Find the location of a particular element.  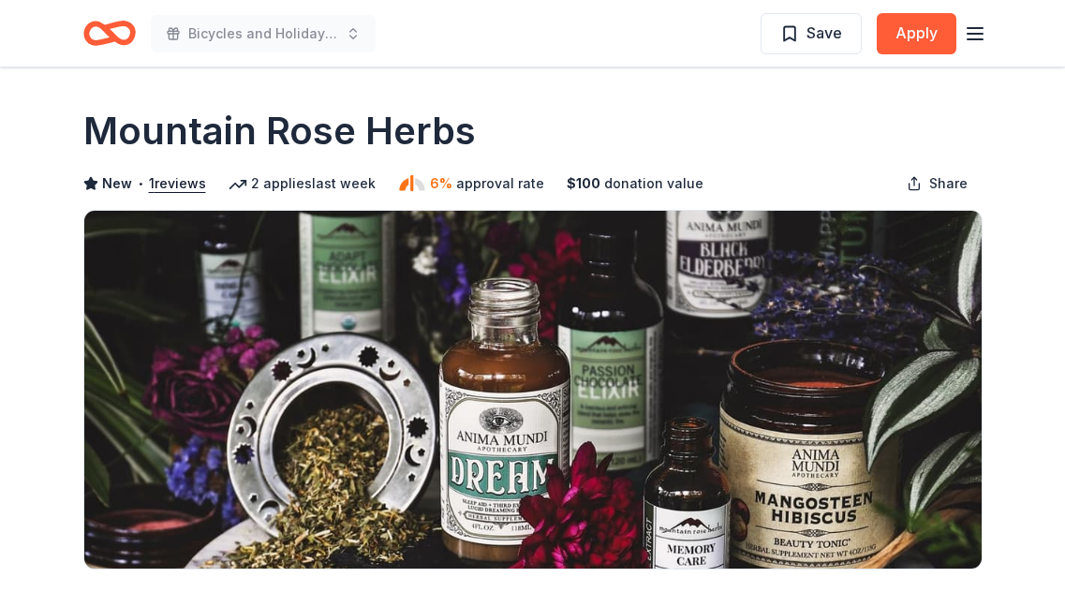

button: 1reviews is located at coordinates (177, 184).